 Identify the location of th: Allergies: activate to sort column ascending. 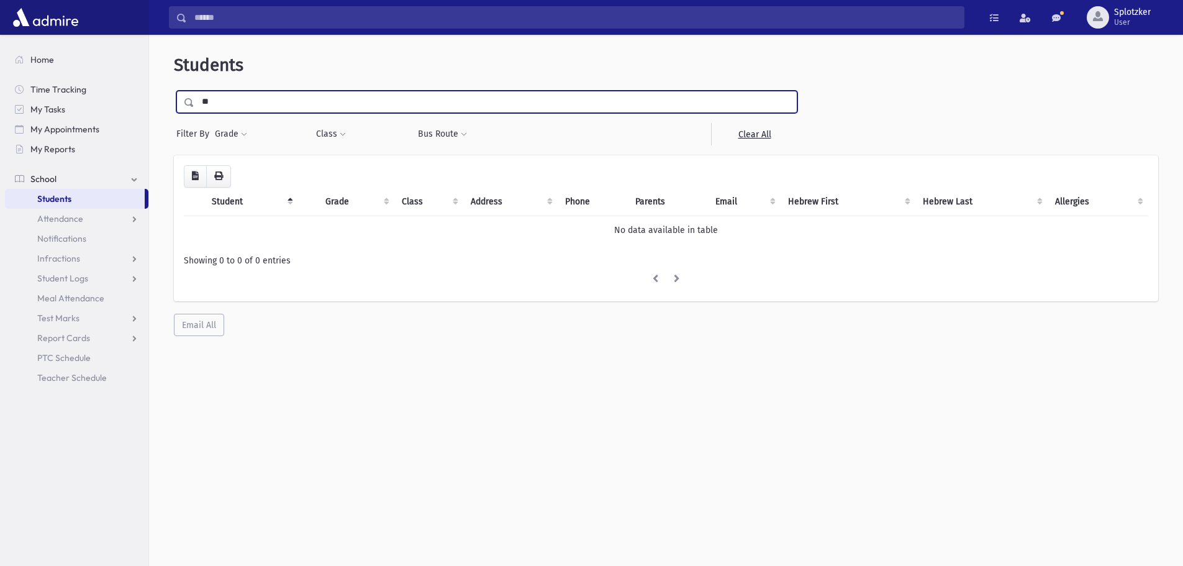
(1098, 202).